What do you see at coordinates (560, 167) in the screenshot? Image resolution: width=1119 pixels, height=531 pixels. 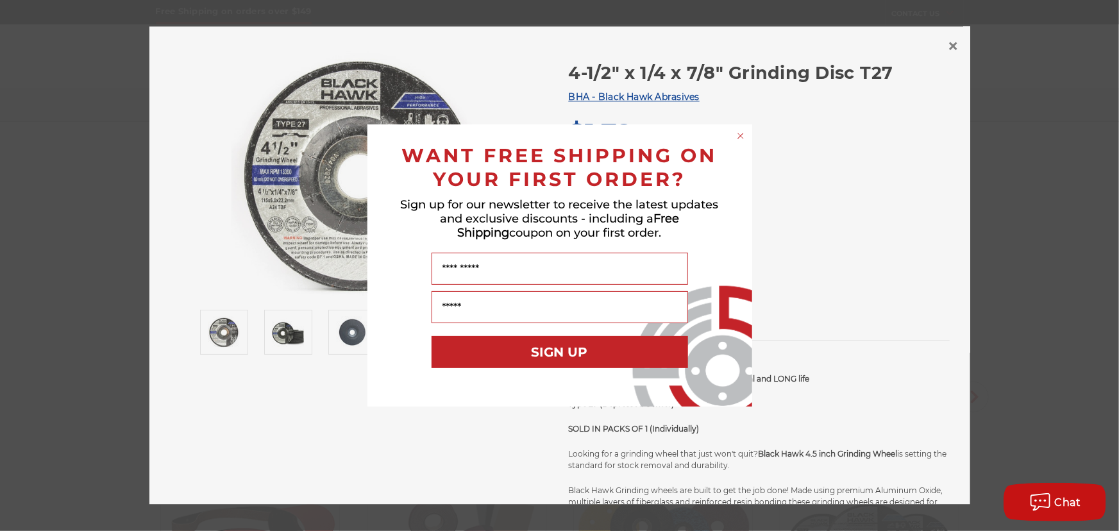 I see `span: WANT FREE SHIPPING ON YOUR FIRST ORDER?` at bounding box center [560, 167].